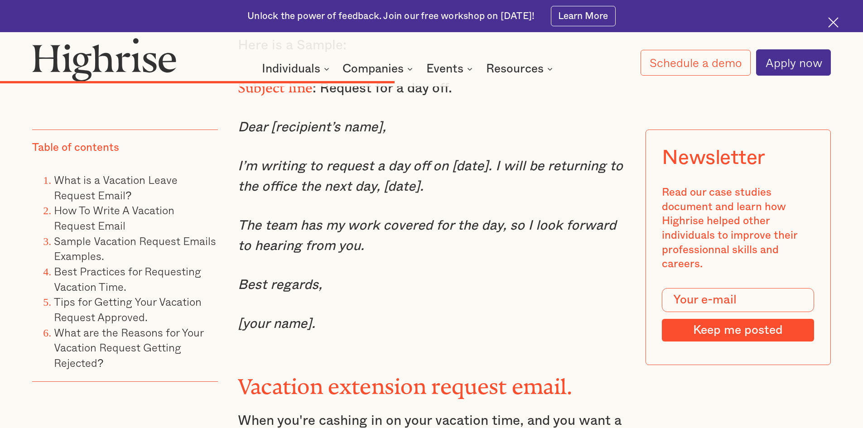  Describe the element at coordinates (128, 309) in the screenshot. I see `a: Tips for Getting Your Vacation Request Approved.` at that location.